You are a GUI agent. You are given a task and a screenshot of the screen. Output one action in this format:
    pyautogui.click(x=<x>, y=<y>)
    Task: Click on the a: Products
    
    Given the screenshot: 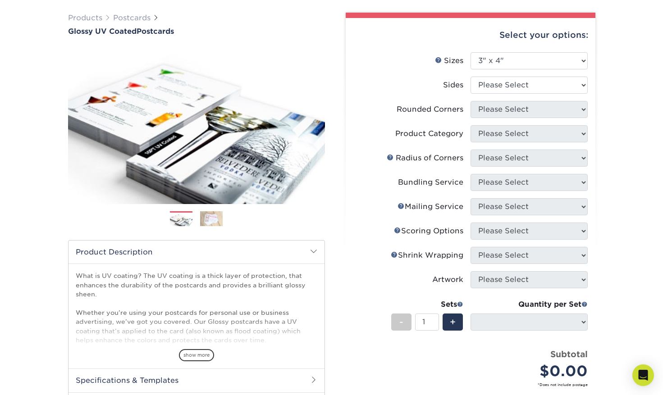 What is the action you would take?
    pyautogui.click(x=85, y=18)
    